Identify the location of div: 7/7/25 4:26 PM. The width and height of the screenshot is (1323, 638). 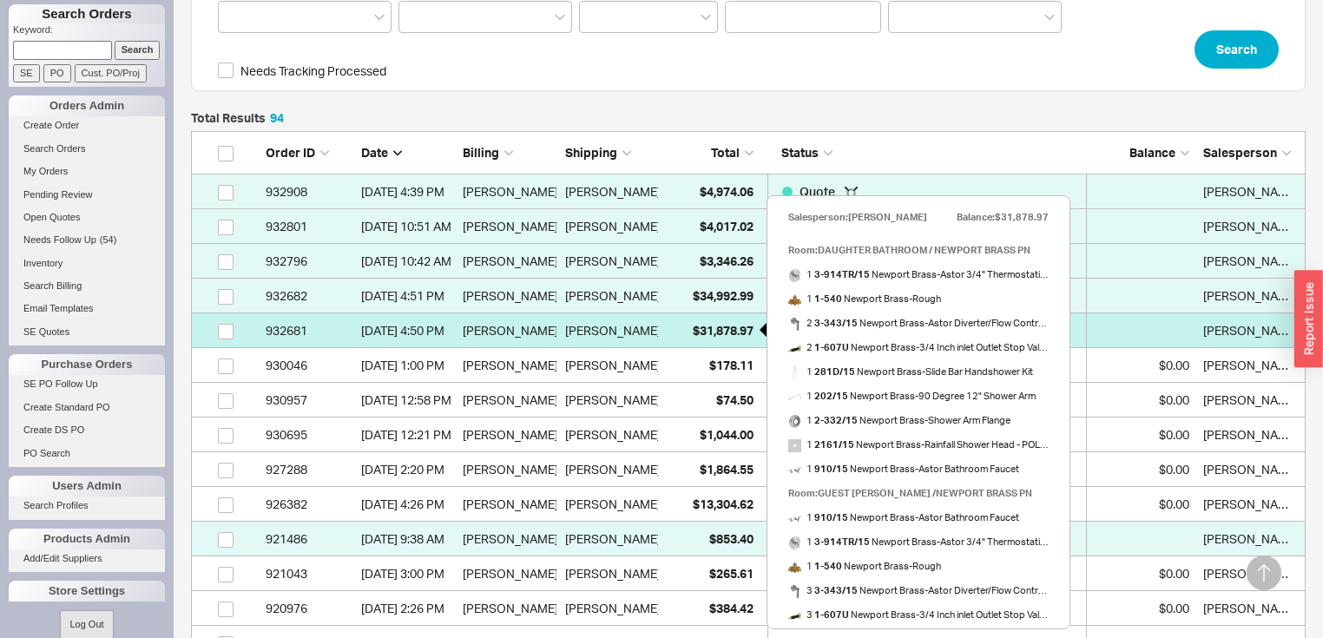
(407, 504).